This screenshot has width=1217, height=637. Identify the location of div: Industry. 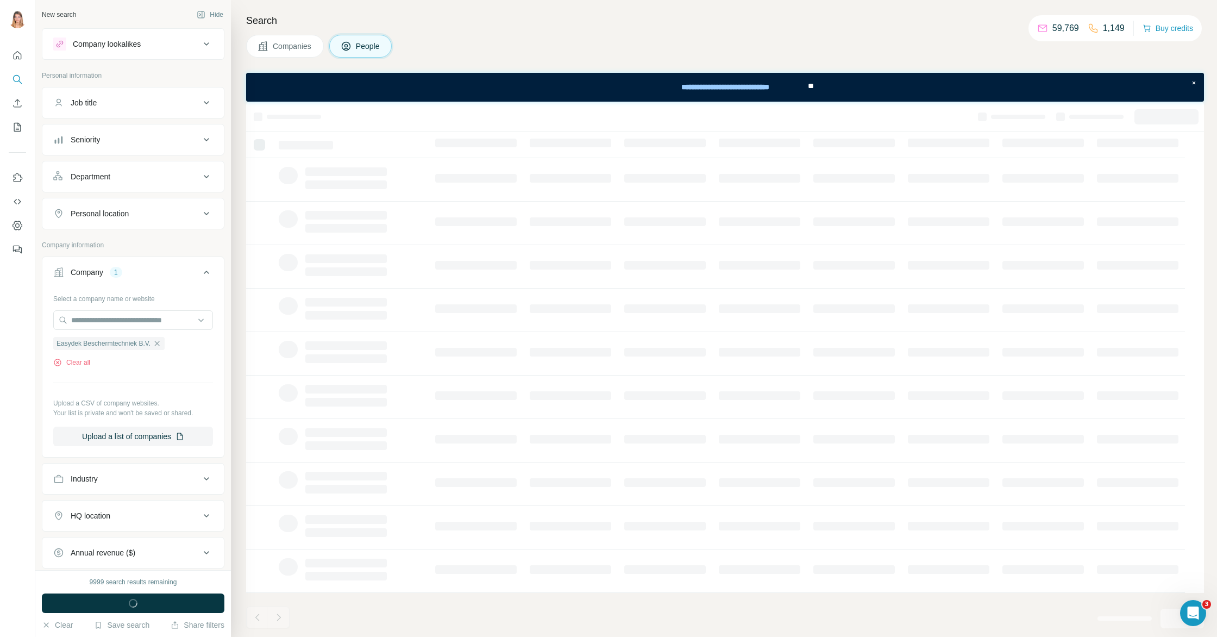
(84, 479).